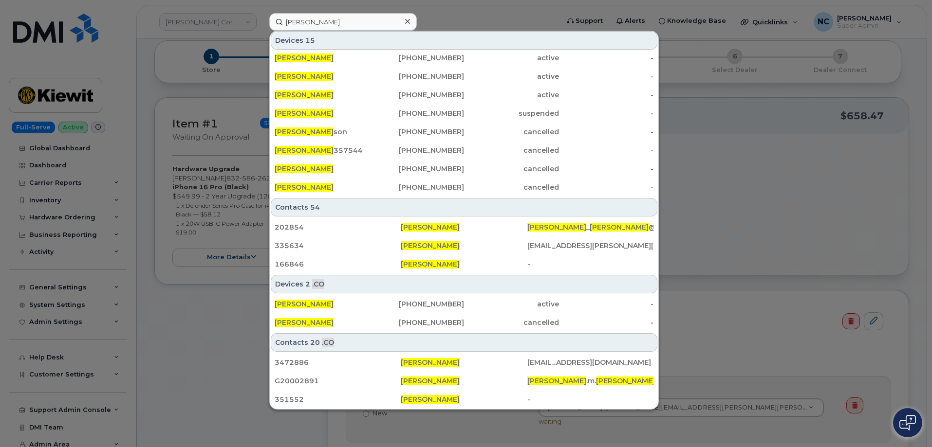 The image size is (932, 447). What do you see at coordinates (308, 284) in the screenshot?
I see `span: 2` at bounding box center [308, 284].